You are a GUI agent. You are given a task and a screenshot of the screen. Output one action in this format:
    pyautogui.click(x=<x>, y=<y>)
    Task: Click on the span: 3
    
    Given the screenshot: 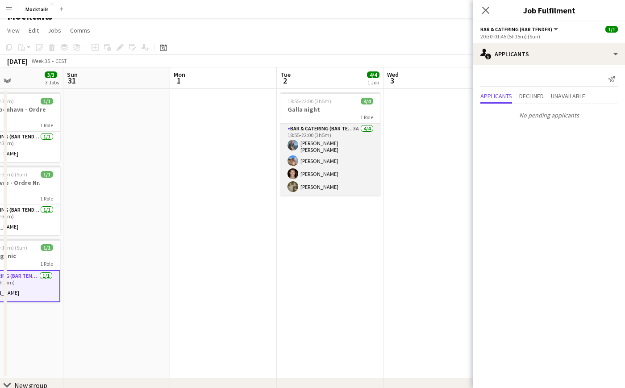 What is the action you would take?
    pyautogui.click(x=392, y=80)
    